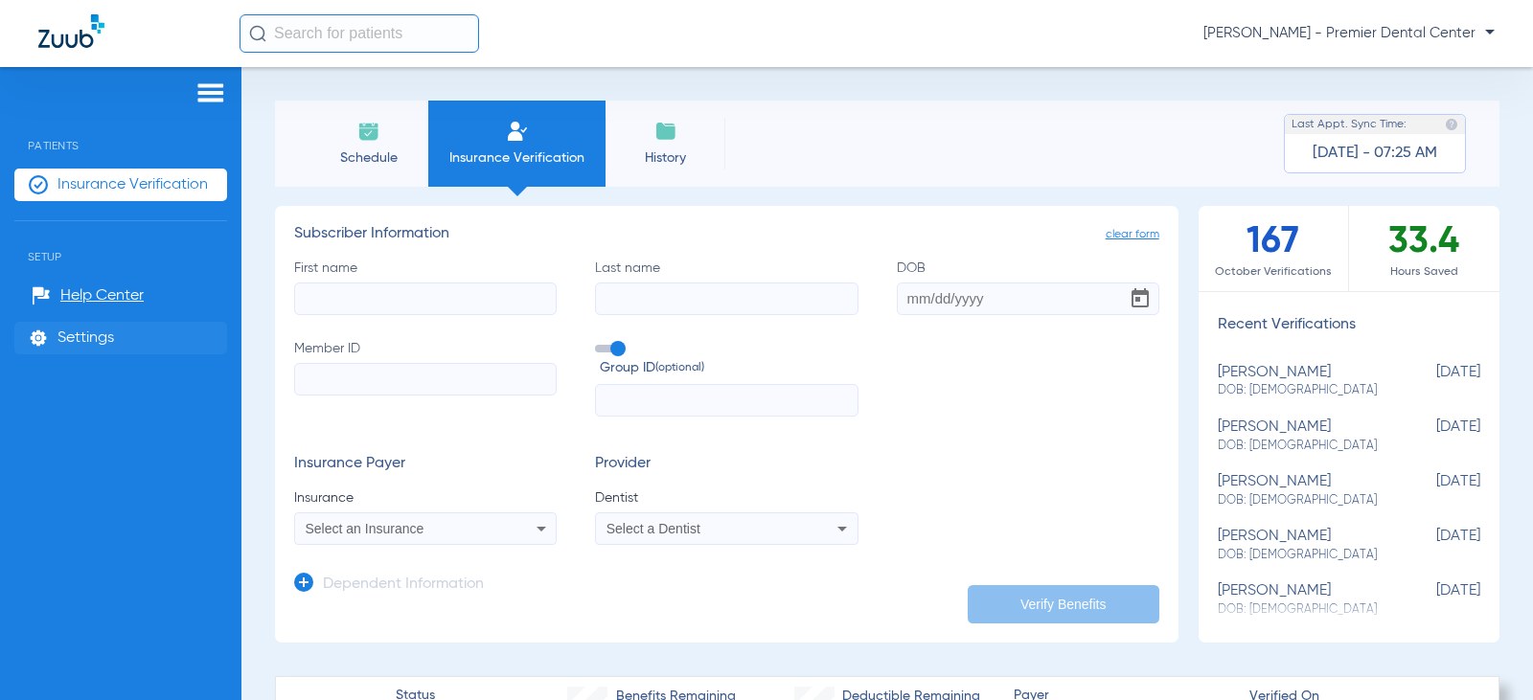 Image resolution: width=1533 pixels, height=700 pixels. I want to click on img: last sync help info, so click(1451, 125).